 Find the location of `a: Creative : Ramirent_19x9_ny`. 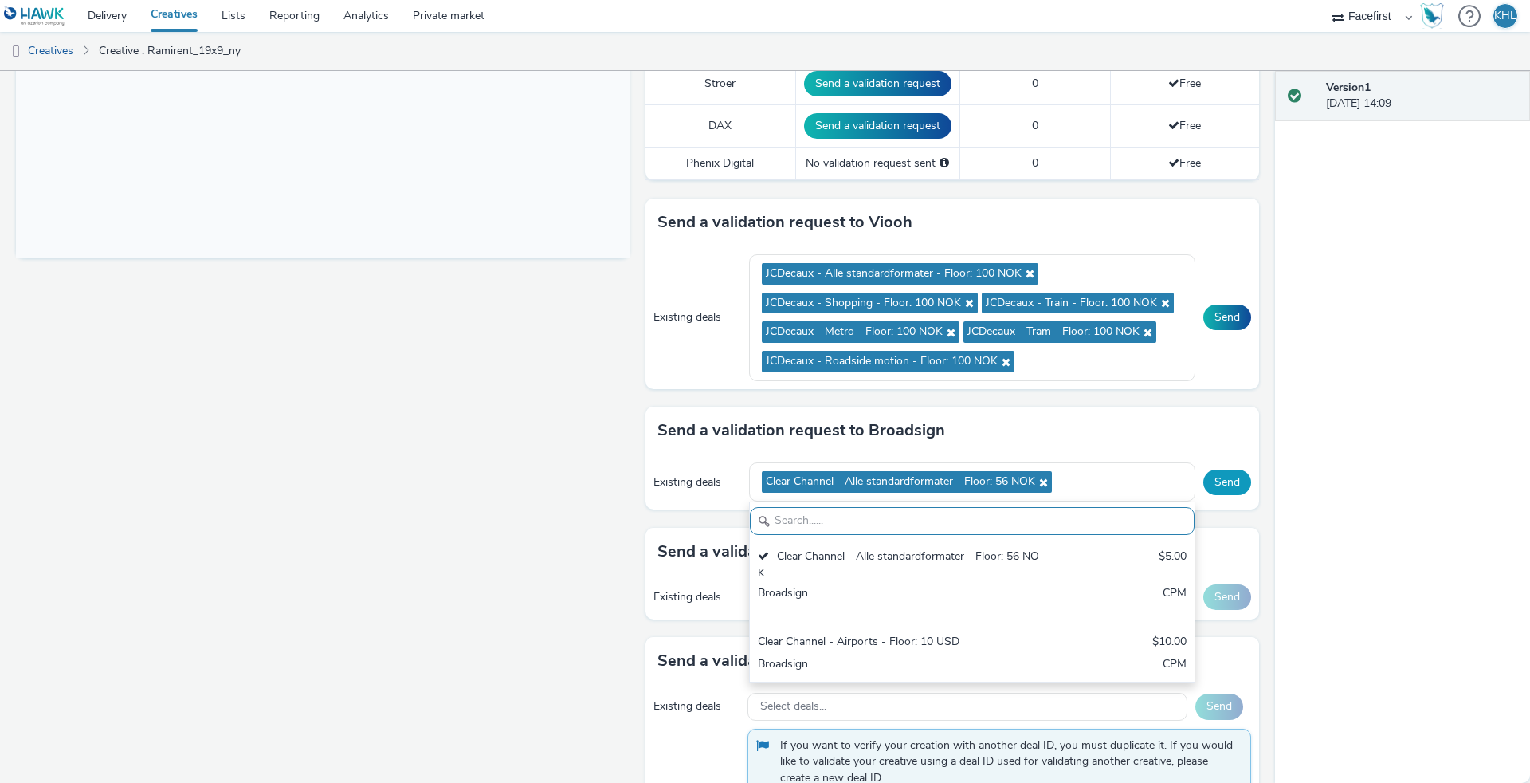

a: Creative : Ramirent_19x9_ny is located at coordinates (170, 51).